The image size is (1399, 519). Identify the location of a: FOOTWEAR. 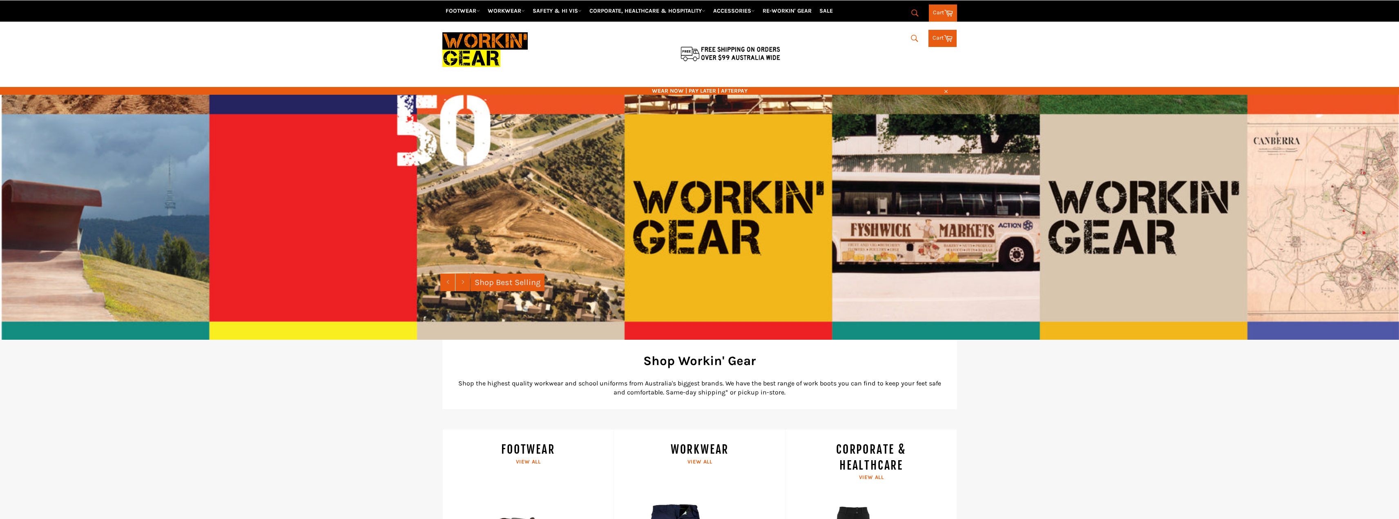
(463, 11).